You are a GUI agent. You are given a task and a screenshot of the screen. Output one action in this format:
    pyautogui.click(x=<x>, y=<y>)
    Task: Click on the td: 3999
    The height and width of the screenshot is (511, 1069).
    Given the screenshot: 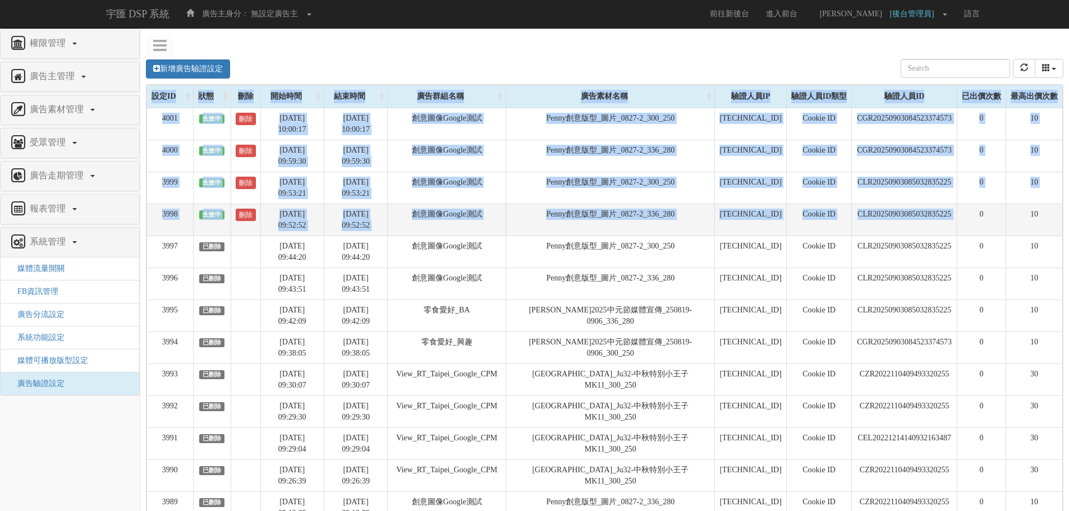 What is the action you would take?
    pyautogui.click(x=170, y=187)
    